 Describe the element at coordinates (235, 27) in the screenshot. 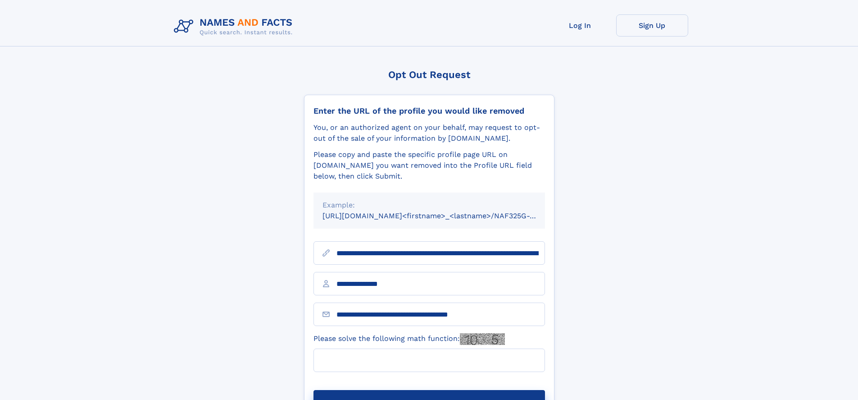

I see `img: Logo Names and Facts` at that location.